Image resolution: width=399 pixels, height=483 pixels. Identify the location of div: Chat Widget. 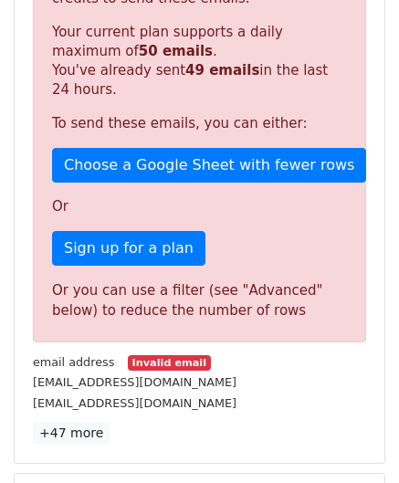
(353, 439).